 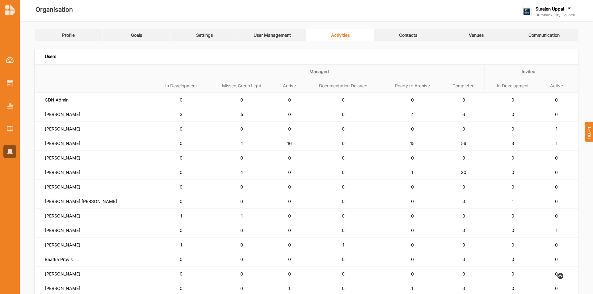 I want to click on a: Activities, so click(x=10, y=83).